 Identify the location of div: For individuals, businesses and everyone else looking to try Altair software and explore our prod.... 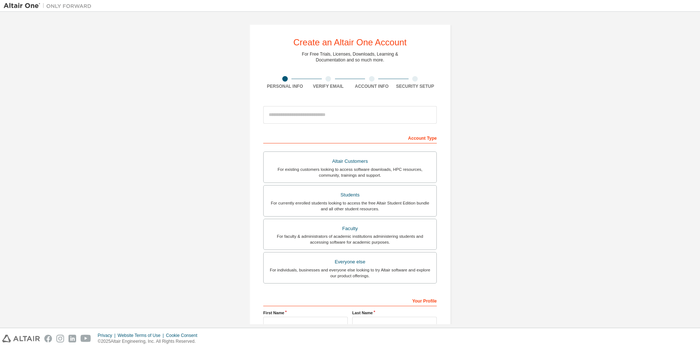
(350, 273).